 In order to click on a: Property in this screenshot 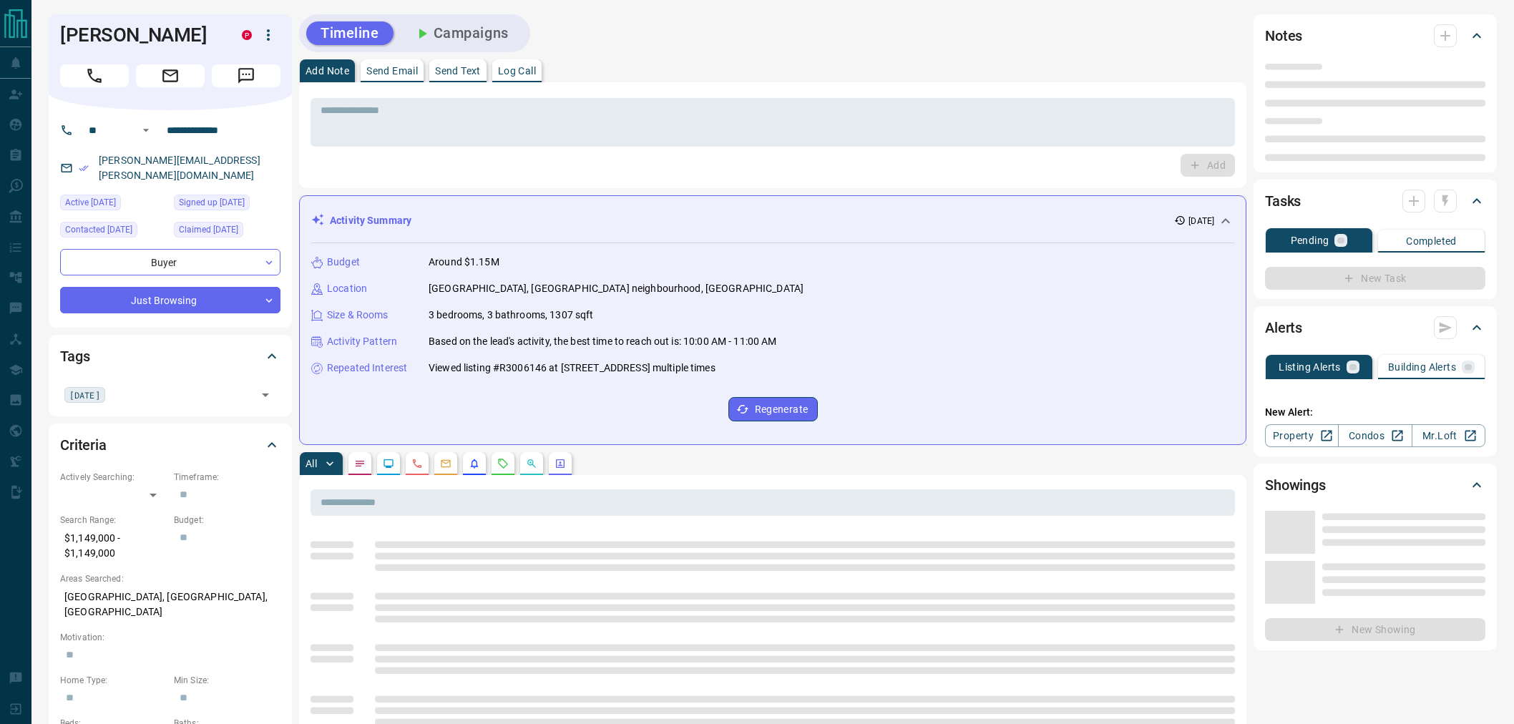, I will do `click(1302, 436)`.